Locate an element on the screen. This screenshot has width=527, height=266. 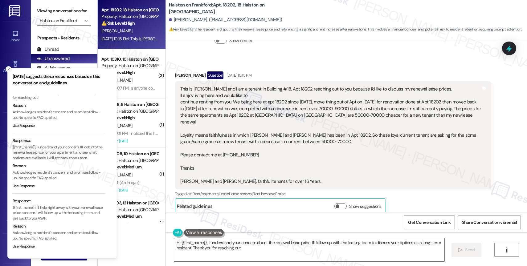
p: {{first_name}}, I understand your concern. I'll look into the renewal lease price for your apartm... is located at coordinates (59, 153).